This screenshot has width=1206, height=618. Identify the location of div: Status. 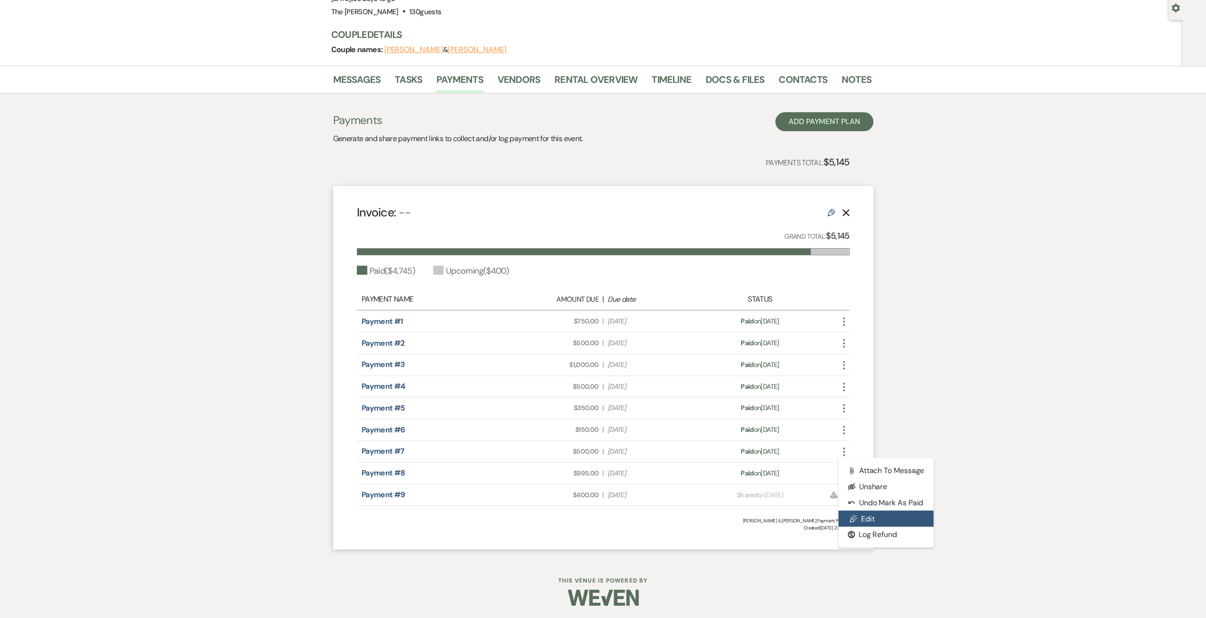
(759, 299).